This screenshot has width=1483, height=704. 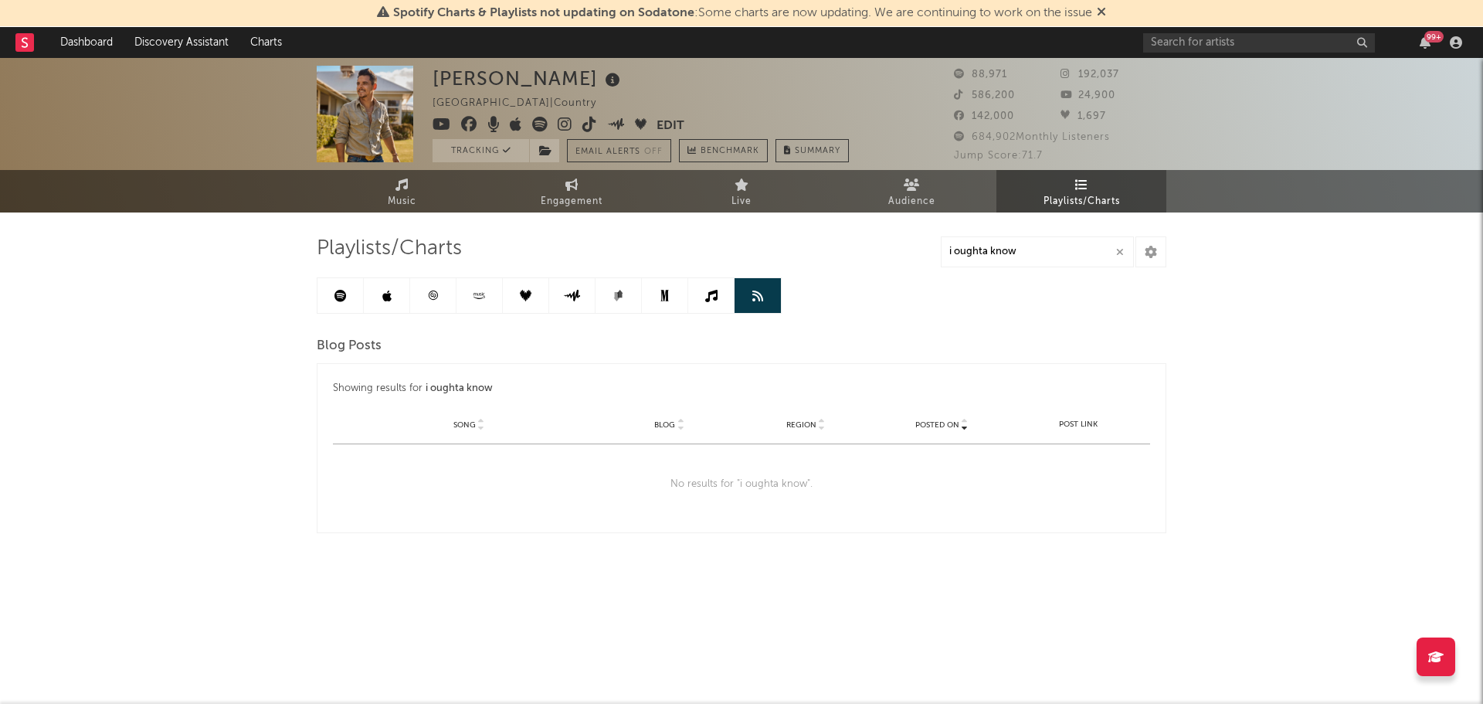 What do you see at coordinates (481, 151) in the screenshot?
I see `button: Tracking` at bounding box center [481, 151].